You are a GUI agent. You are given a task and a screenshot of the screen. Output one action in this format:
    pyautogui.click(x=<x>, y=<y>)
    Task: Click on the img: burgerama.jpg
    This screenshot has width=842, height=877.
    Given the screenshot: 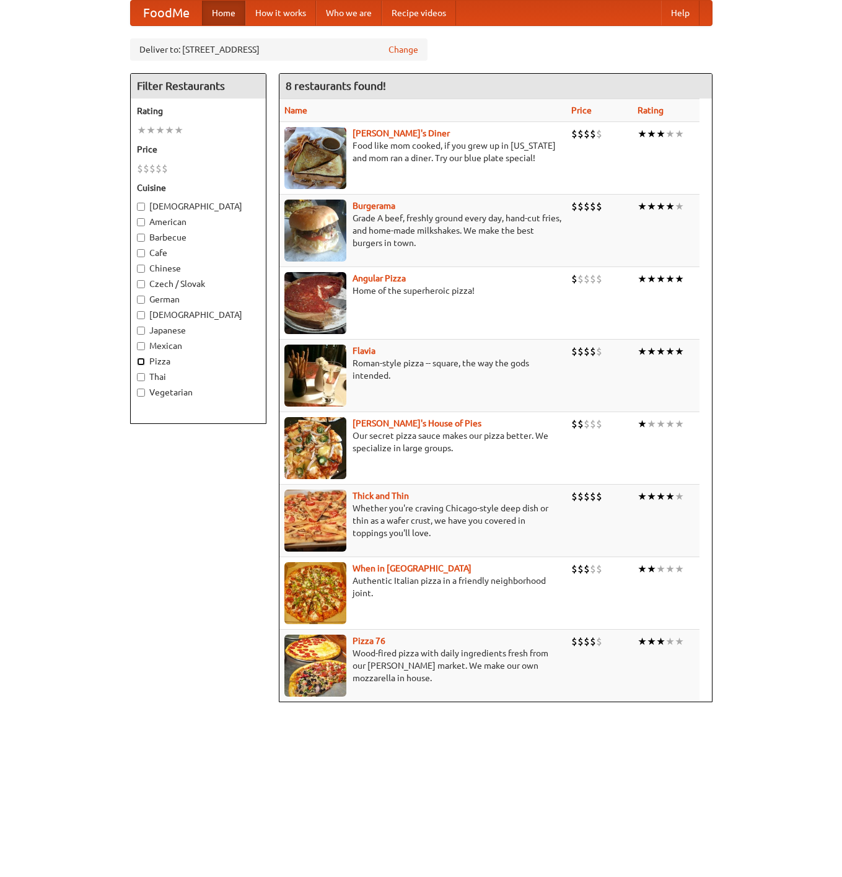 What is the action you would take?
    pyautogui.click(x=315, y=230)
    